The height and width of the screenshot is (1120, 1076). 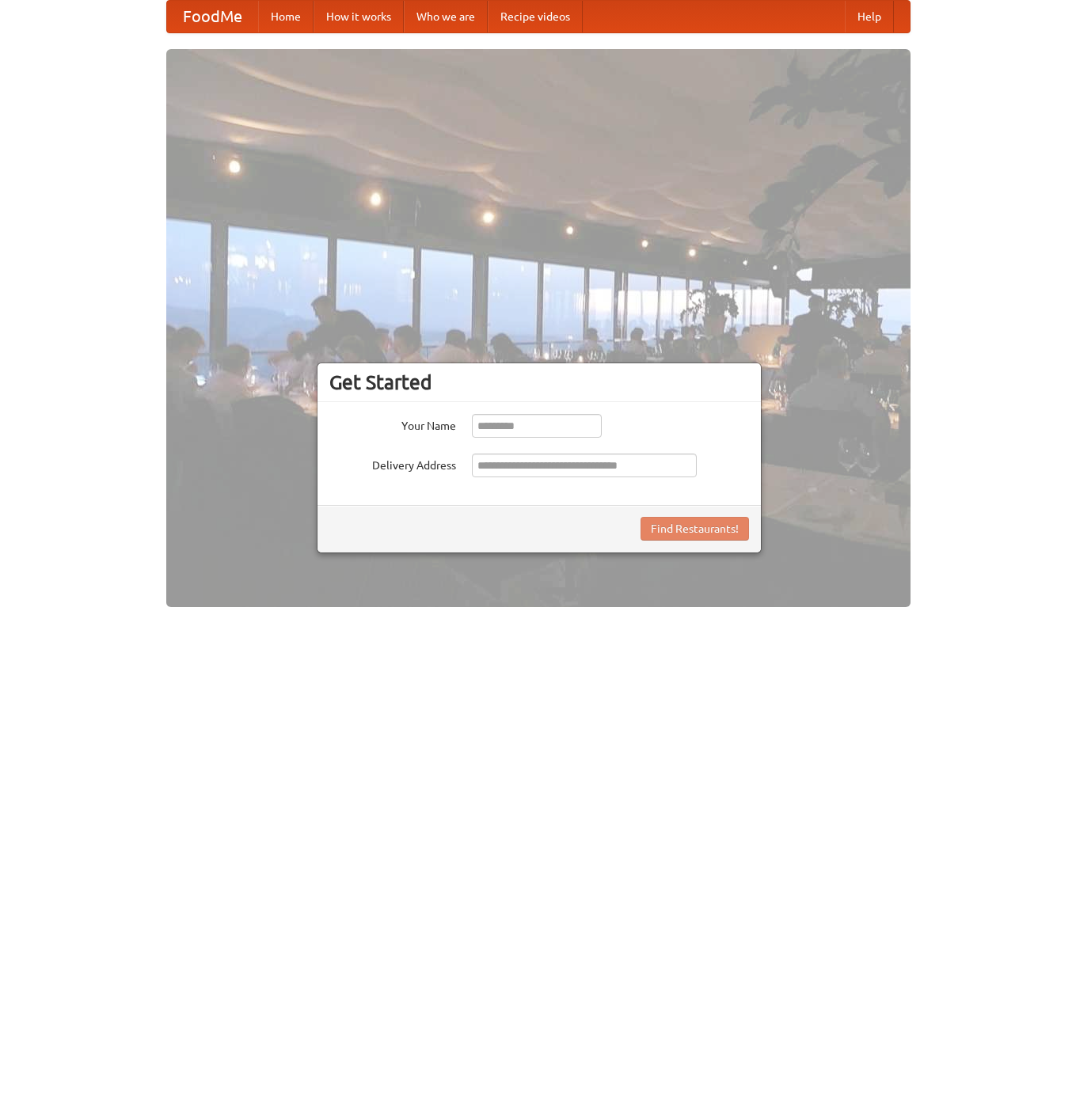 What do you see at coordinates (535, 17) in the screenshot?
I see `a: Recipe videos` at bounding box center [535, 17].